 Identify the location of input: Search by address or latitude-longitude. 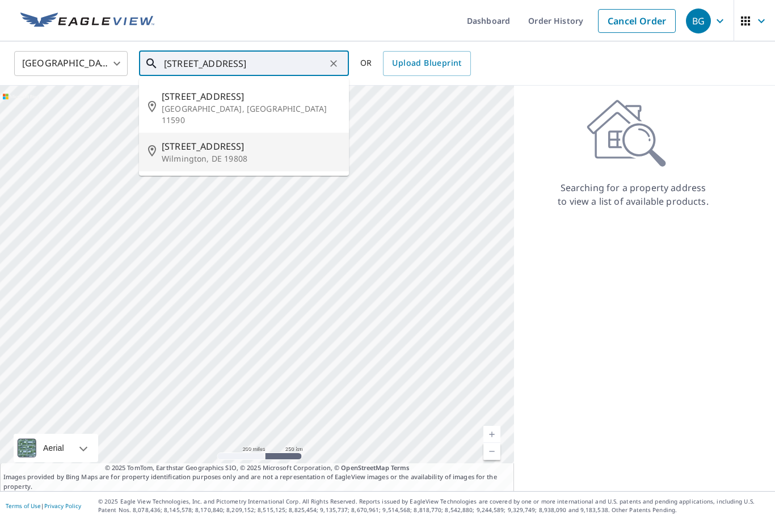
(245, 64).